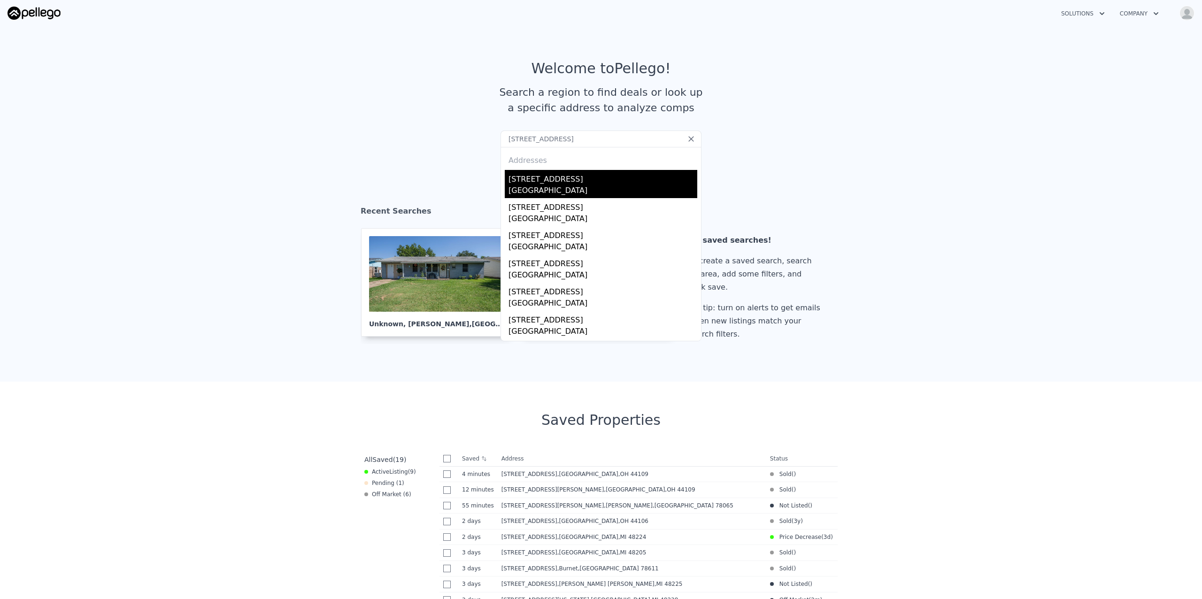 The image size is (1202, 599). I want to click on th: Saved, so click(478, 459).